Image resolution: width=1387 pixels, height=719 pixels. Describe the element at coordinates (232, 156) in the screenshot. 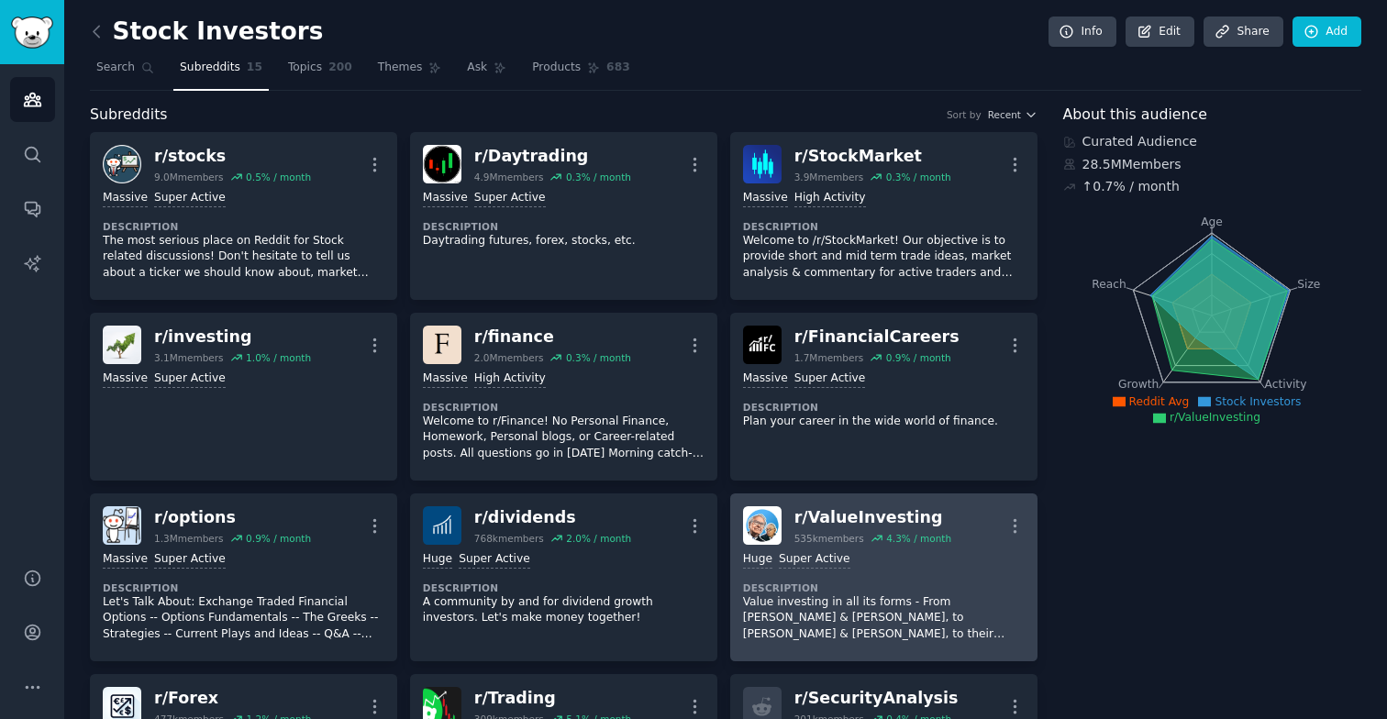

I see `div: r/ stocks` at that location.